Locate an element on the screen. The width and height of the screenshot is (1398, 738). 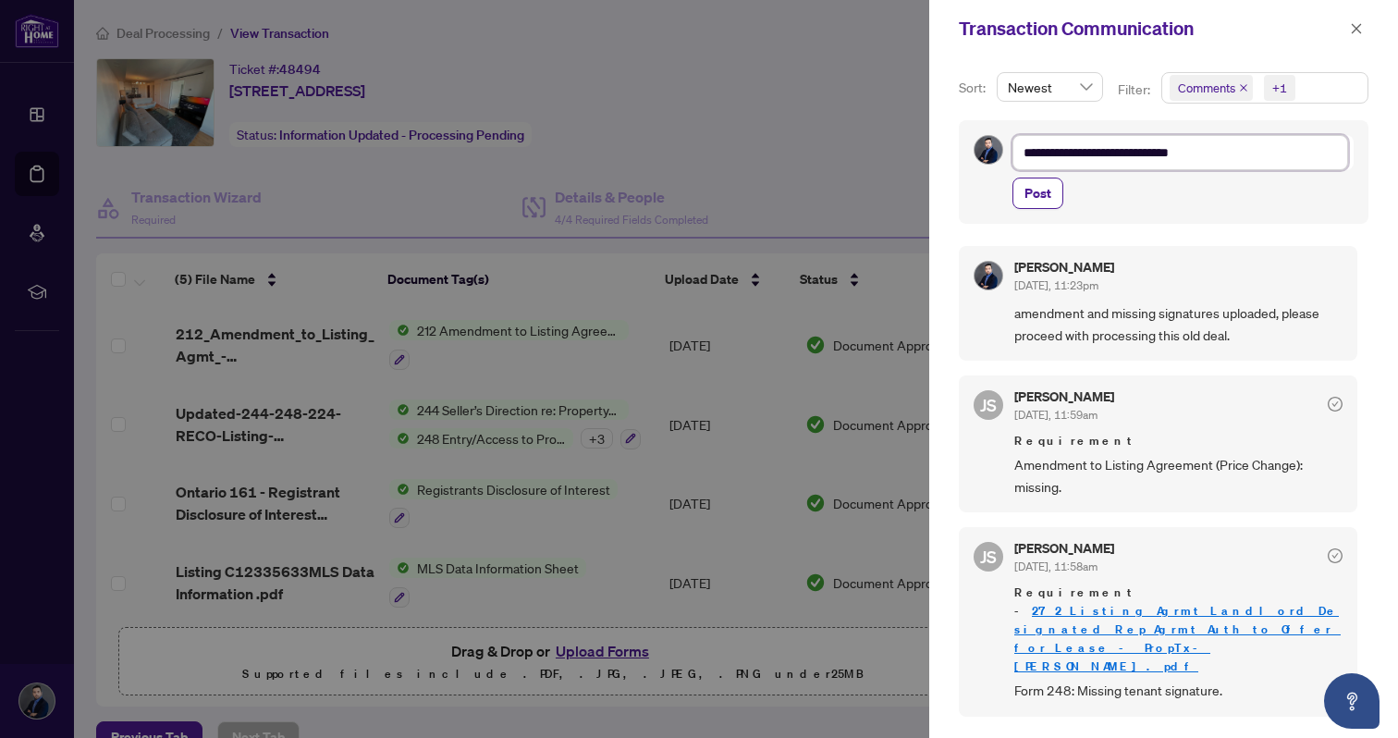
button: Post is located at coordinates (1037, 193).